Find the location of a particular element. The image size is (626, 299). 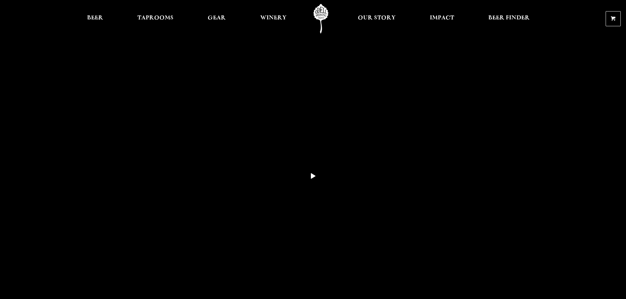

a: Impact is located at coordinates (442, 19).